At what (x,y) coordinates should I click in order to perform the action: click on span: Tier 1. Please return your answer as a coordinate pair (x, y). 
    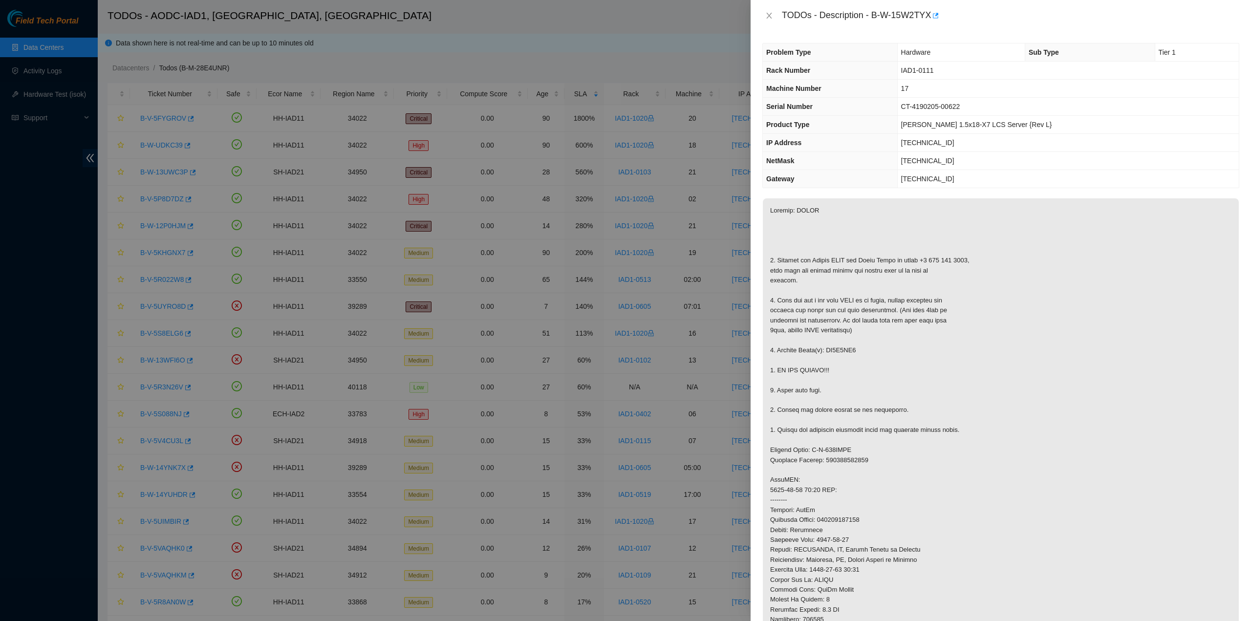
    Looking at the image, I should click on (1167, 52).